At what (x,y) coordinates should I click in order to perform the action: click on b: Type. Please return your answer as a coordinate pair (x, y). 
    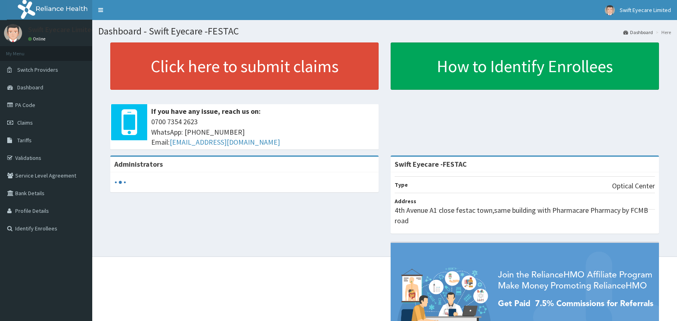
    Looking at the image, I should click on (401, 185).